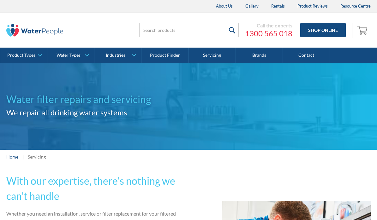  I want to click on a: Shop Online, so click(323, 30).